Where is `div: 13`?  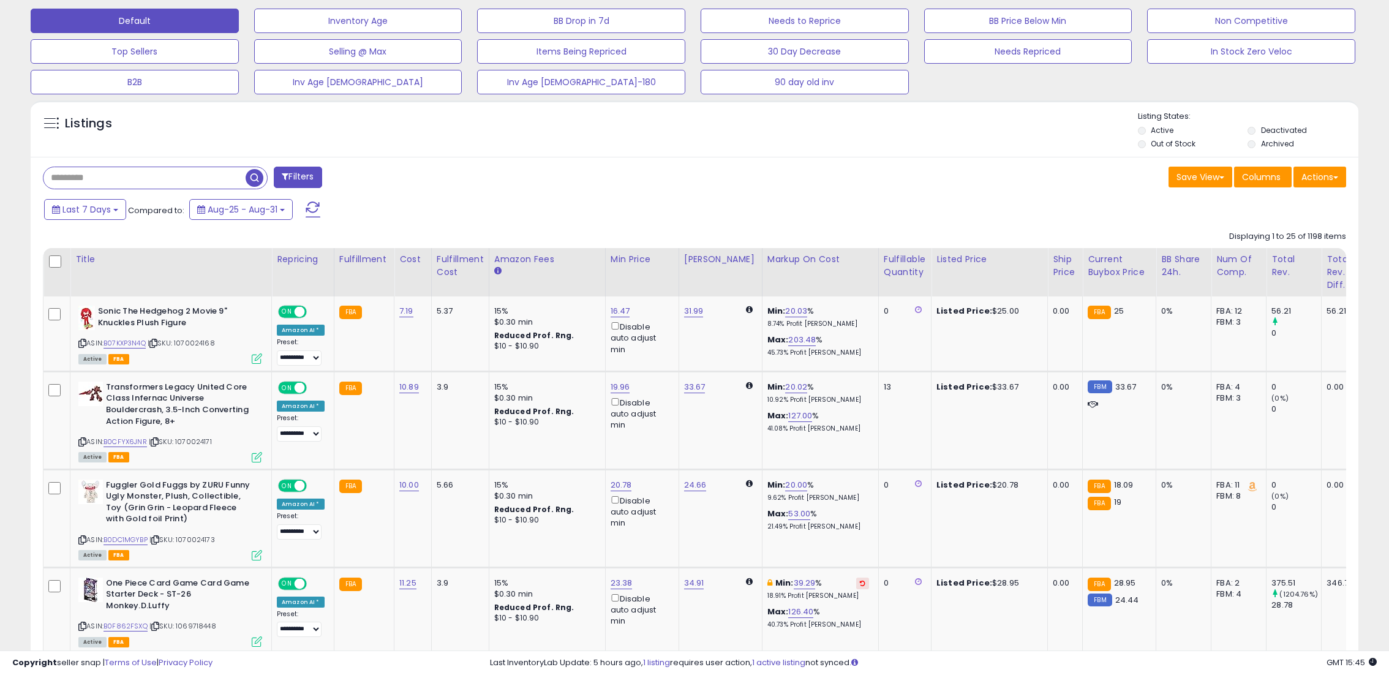 div: 13 is located at coordinates (902, 387).